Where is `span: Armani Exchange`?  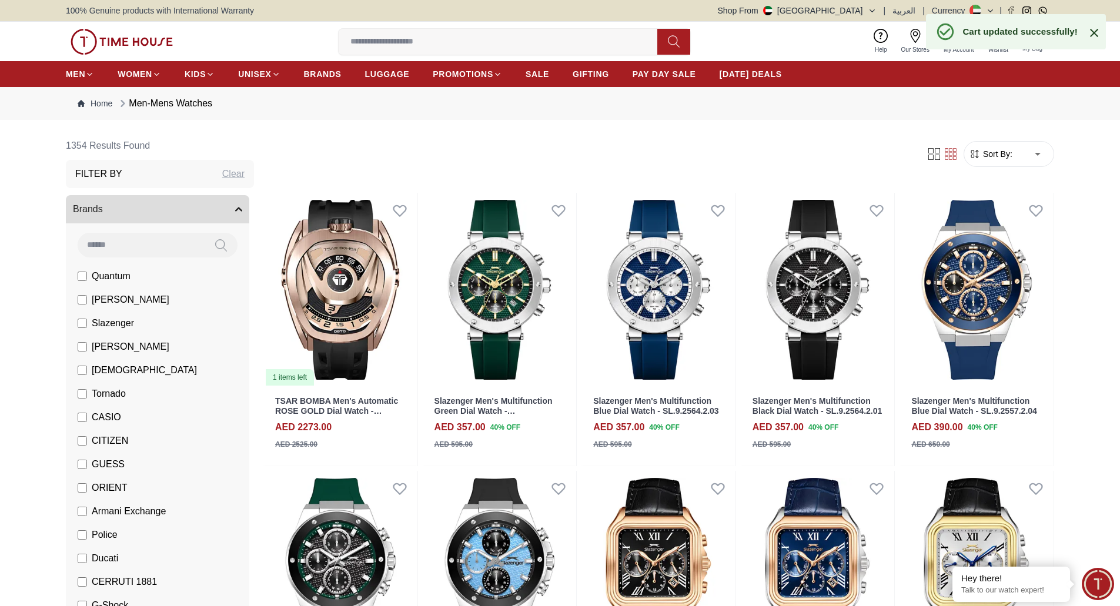 span: Armani Exchange is located at coordinates (129, 511).